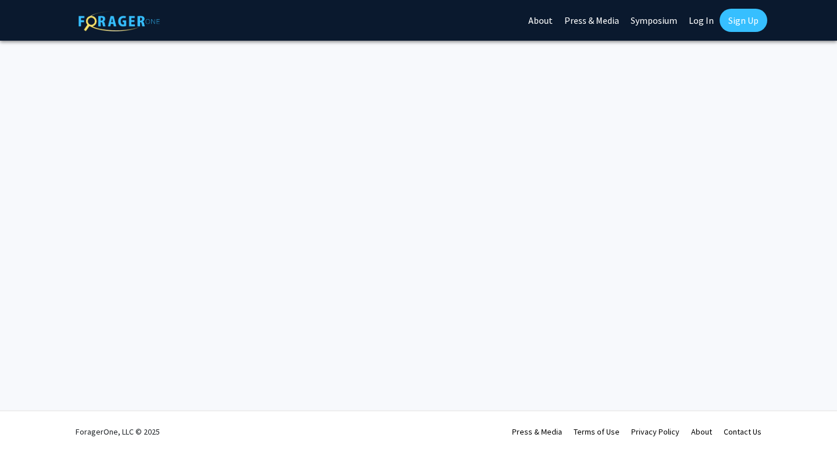 This screenshot has height=452, width=837. Describe the element at coordinates (701, 432) in the screenshot. I see `a: About` at that location.